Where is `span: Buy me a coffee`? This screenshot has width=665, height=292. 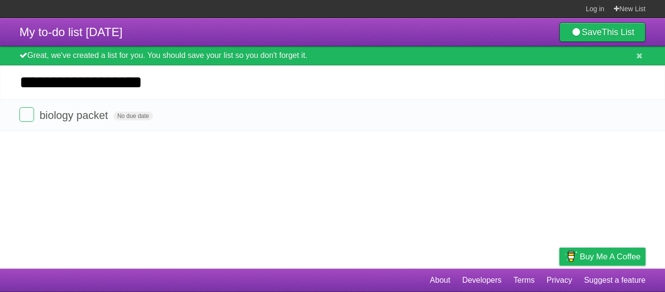 span: Buy me a coffee is located at coordinates (610, 256).